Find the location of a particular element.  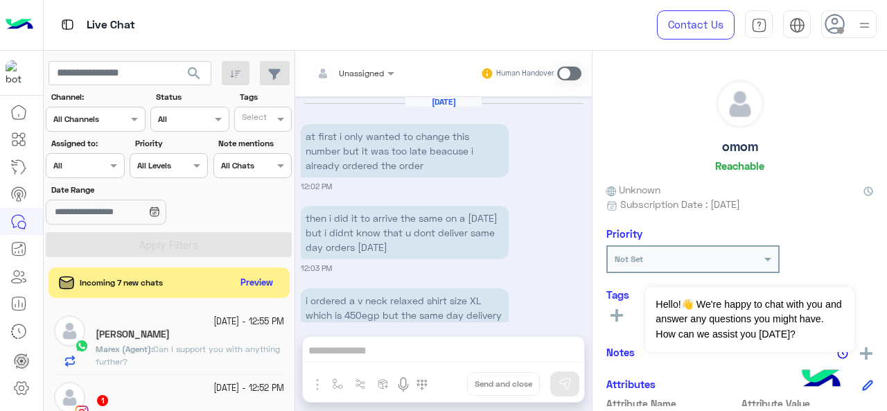

img: profile is located at coordinates (864, 25).